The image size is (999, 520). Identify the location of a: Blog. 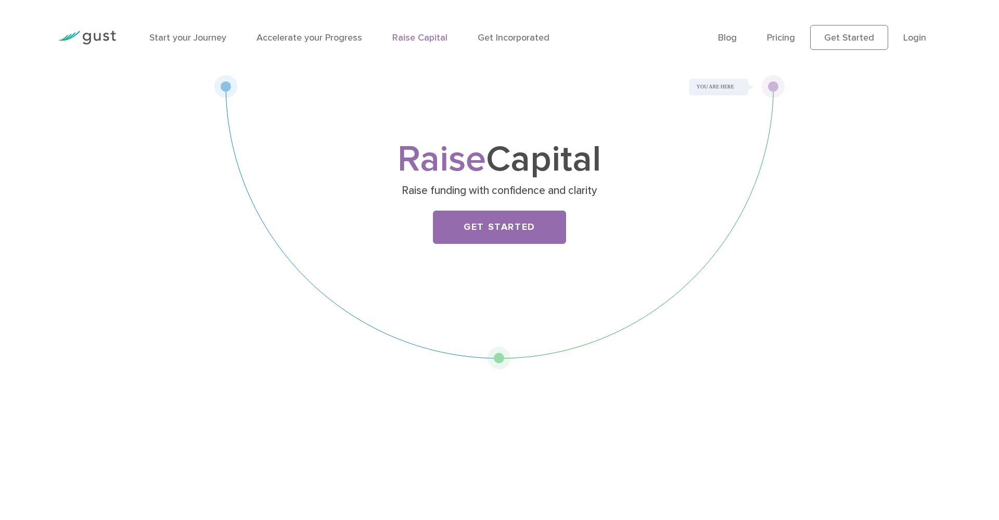
(727, 37).